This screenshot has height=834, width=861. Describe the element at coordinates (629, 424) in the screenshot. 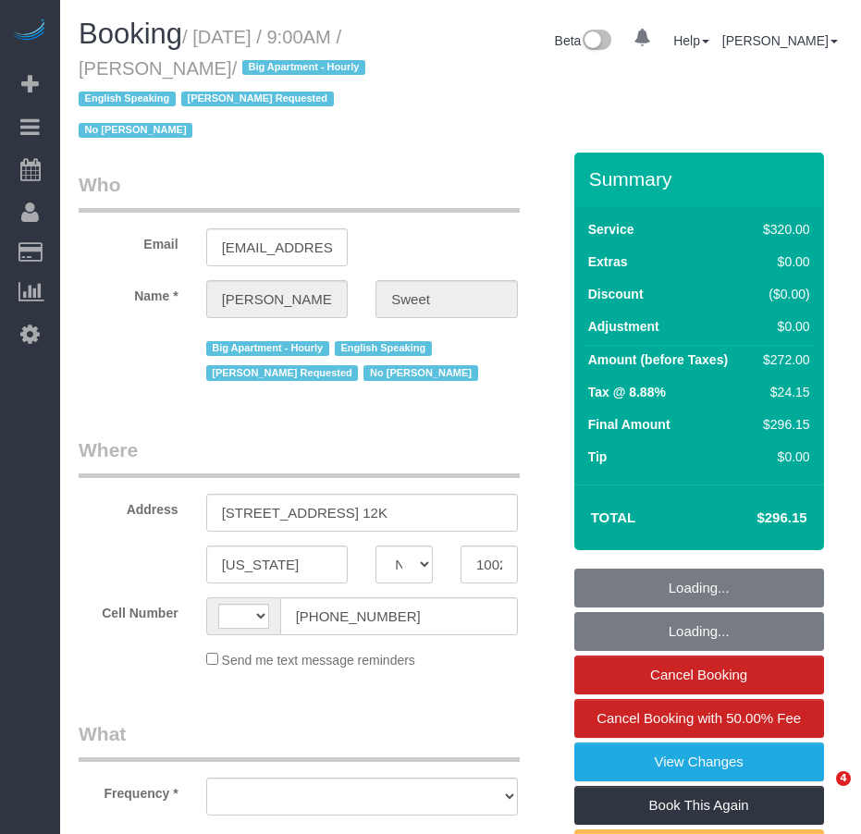

I see `label: Final Amount` at that location.